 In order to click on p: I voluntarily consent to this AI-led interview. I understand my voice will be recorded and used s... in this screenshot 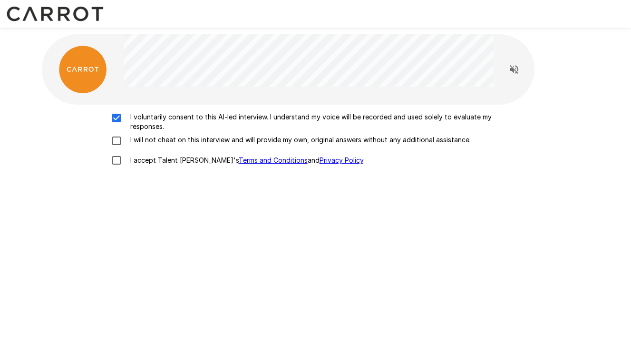, I will do `click(326, 122)`.